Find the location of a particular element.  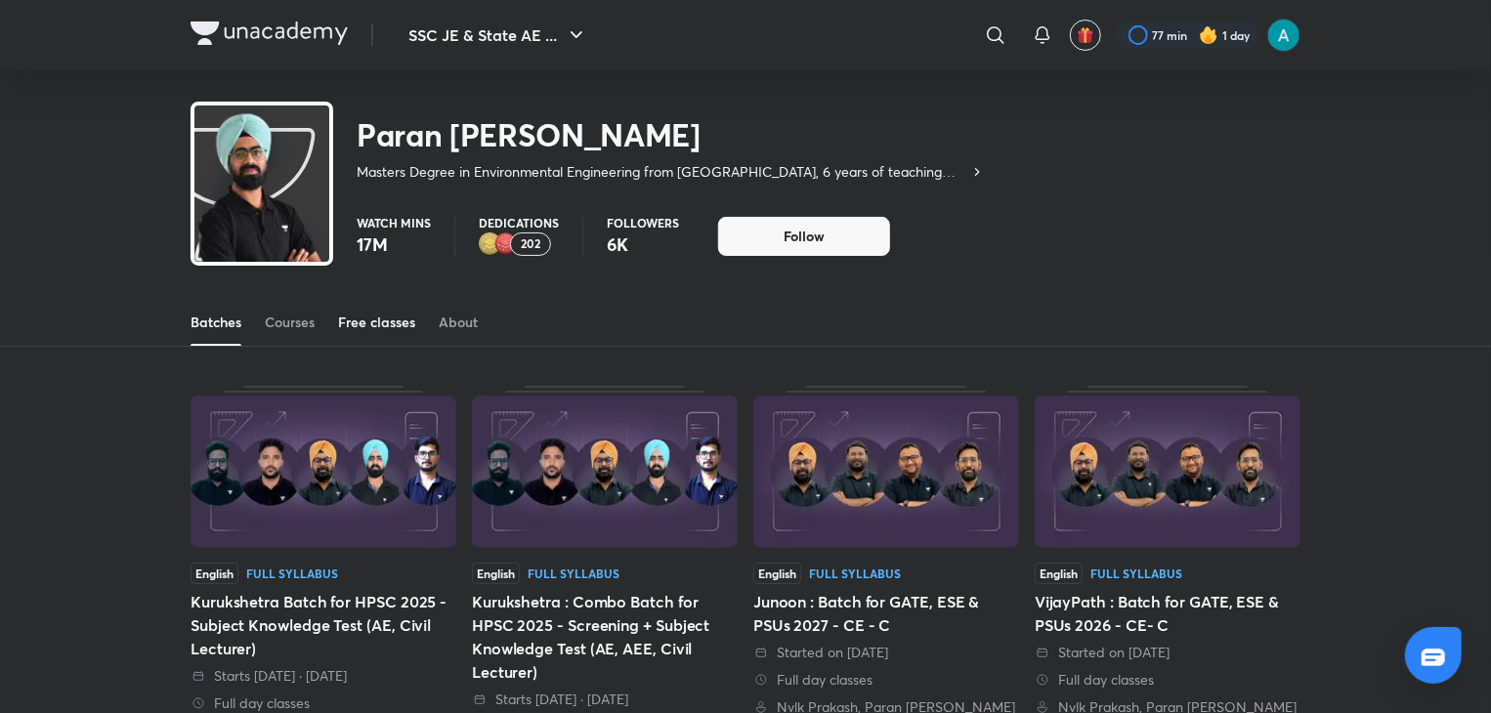

button: SSC JE & State AE ... is located at coordinates (498, 35).